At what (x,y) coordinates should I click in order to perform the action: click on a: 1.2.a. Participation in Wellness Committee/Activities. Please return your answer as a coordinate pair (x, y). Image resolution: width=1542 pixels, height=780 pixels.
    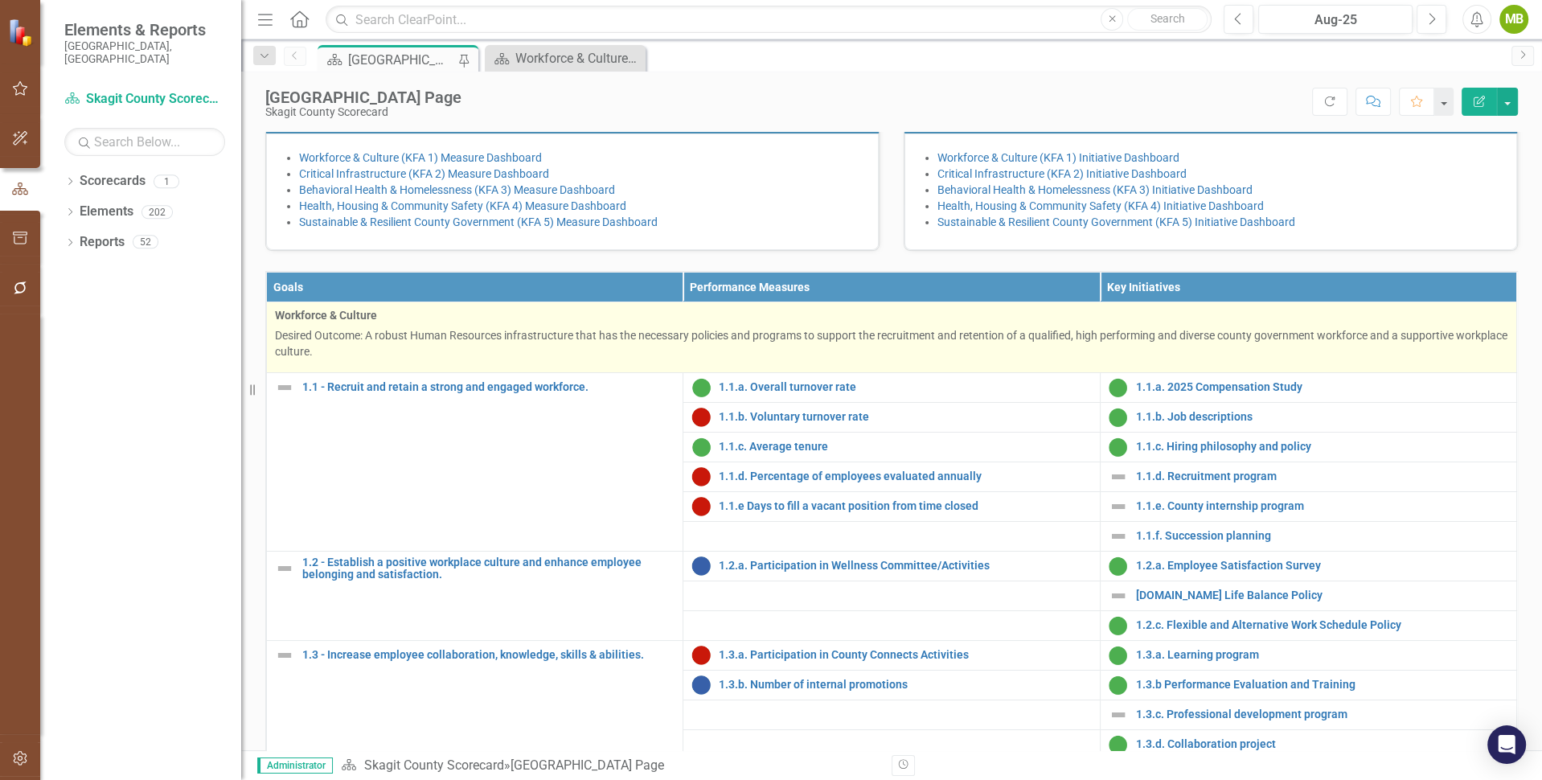
    Looking at the image, I should click on (904, 565).